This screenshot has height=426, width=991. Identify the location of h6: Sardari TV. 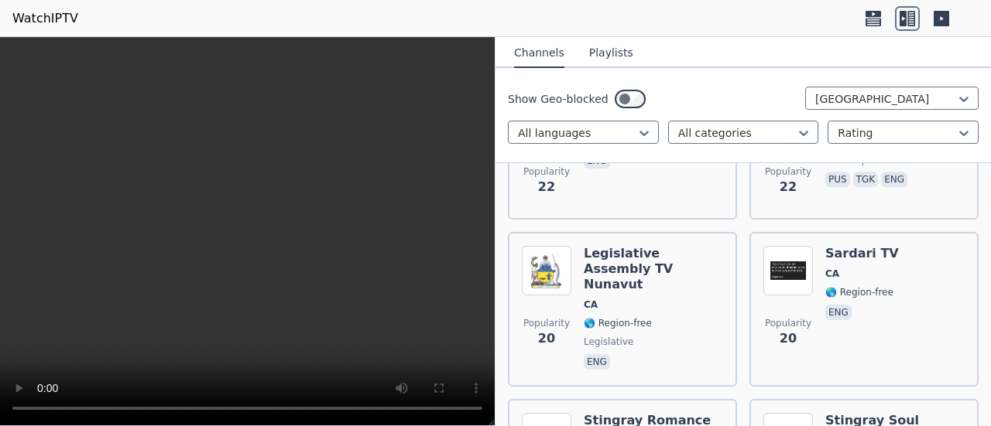
(861, 254).